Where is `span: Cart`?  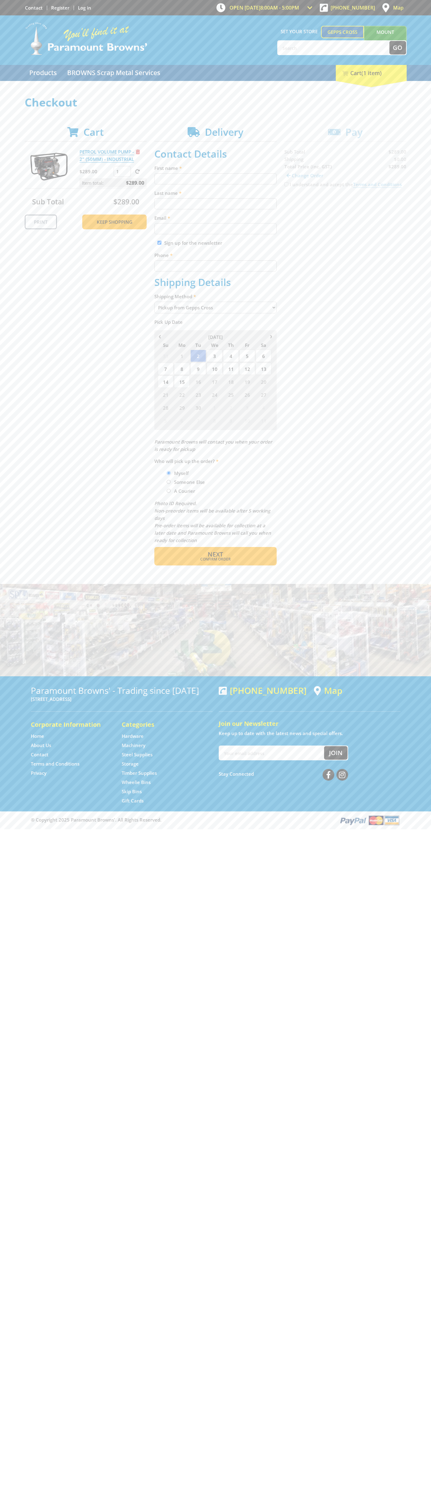
span: Cart is located at coordinates (94, 132).